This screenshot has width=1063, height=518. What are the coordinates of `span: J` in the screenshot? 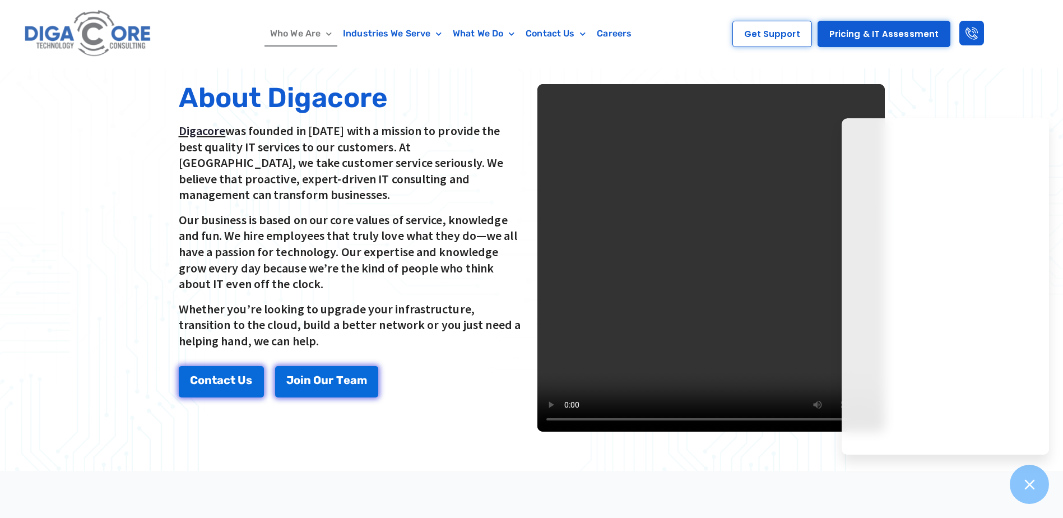 It's located at (290, 380).